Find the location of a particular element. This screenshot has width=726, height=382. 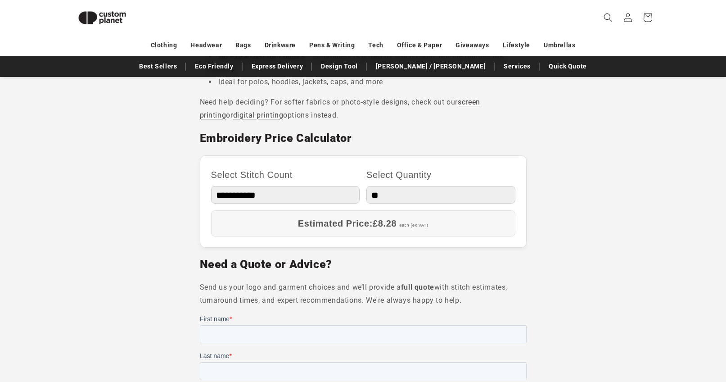

a: Services is located at coordinates (517, 66).